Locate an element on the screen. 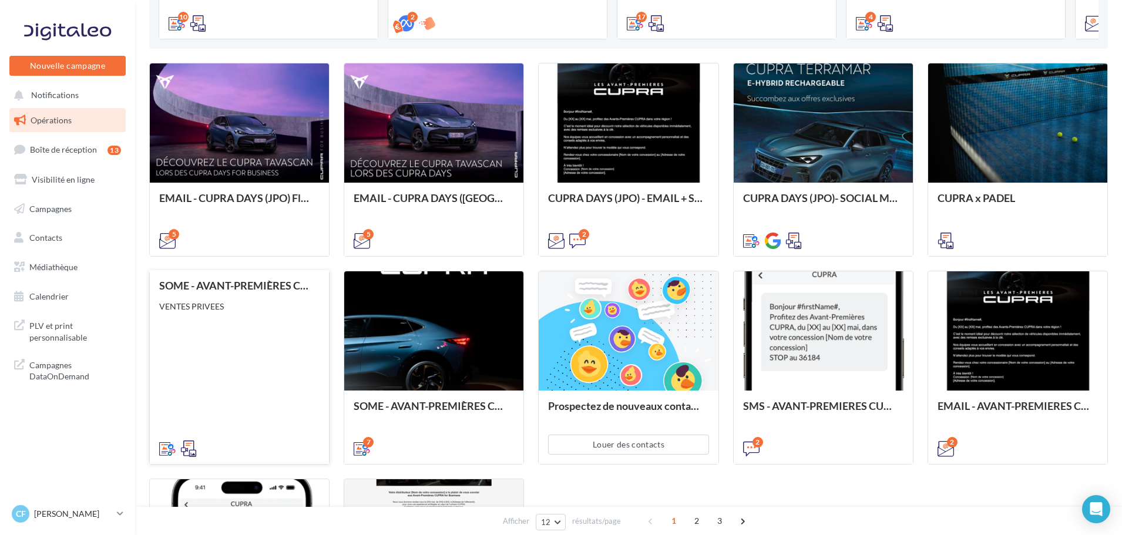 The height and width of the screenshot is (535, 1122). button: Louer des contacts is located at coordinates (628, 445).